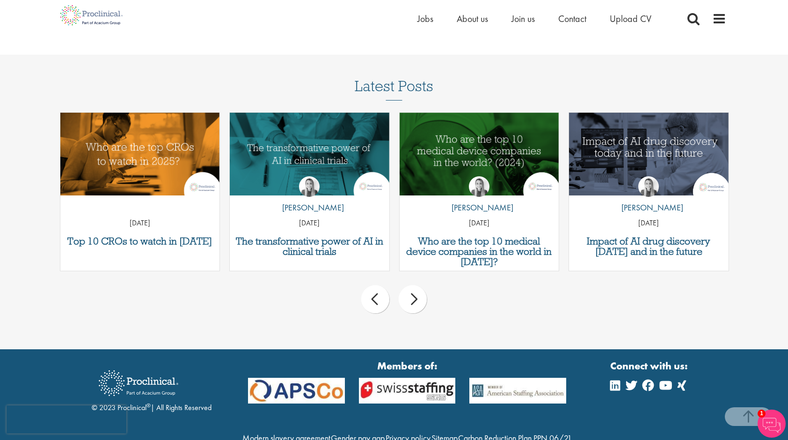  I want to click on a: About us, so click(472, 19).